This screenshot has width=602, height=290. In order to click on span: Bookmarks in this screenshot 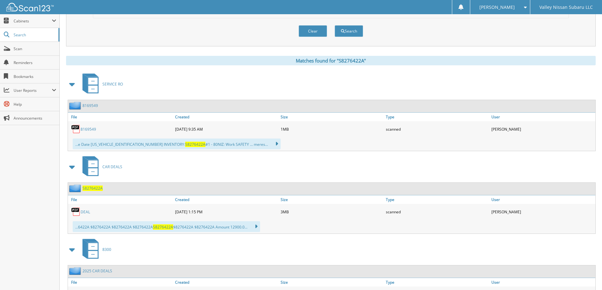, I will do `click(35, 76)`.